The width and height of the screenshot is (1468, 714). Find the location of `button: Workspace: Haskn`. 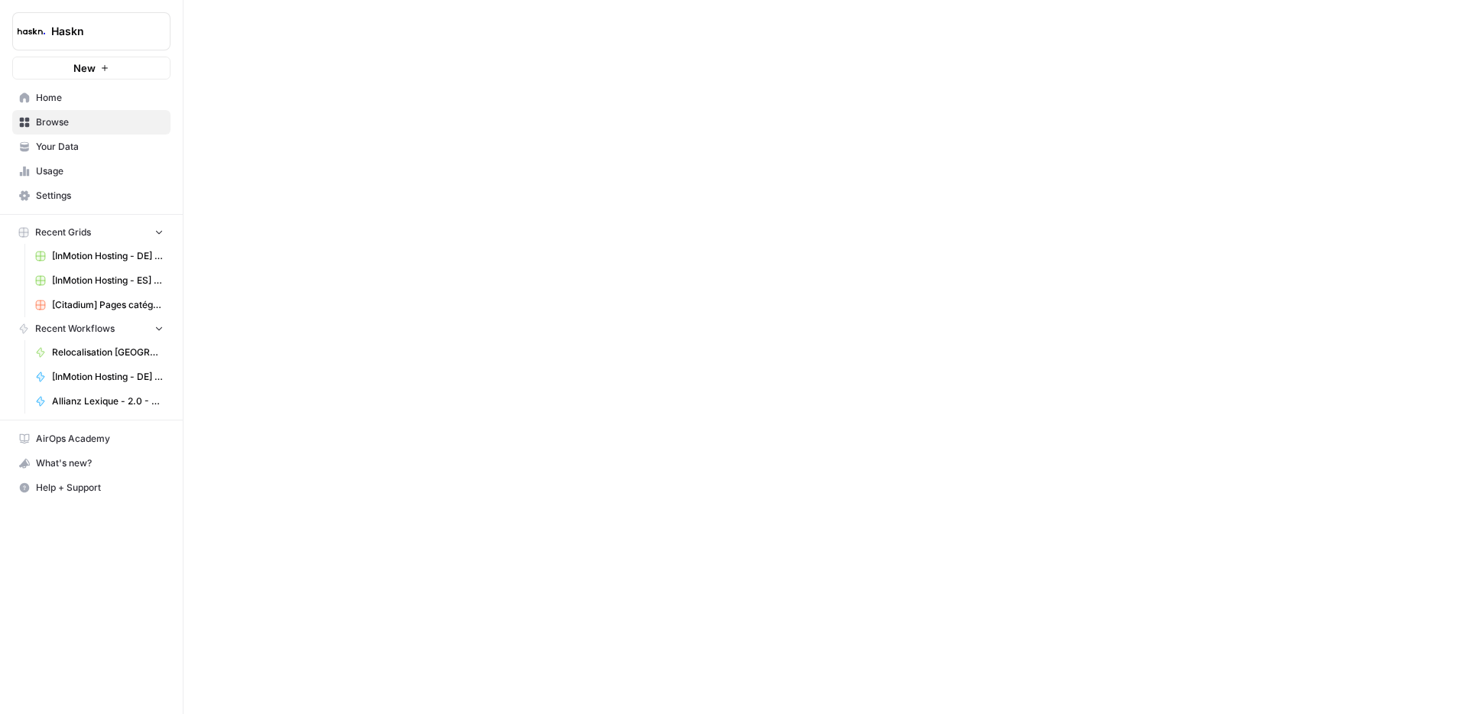

button: Workspace: Haskn is located at coordinates (91, 31).